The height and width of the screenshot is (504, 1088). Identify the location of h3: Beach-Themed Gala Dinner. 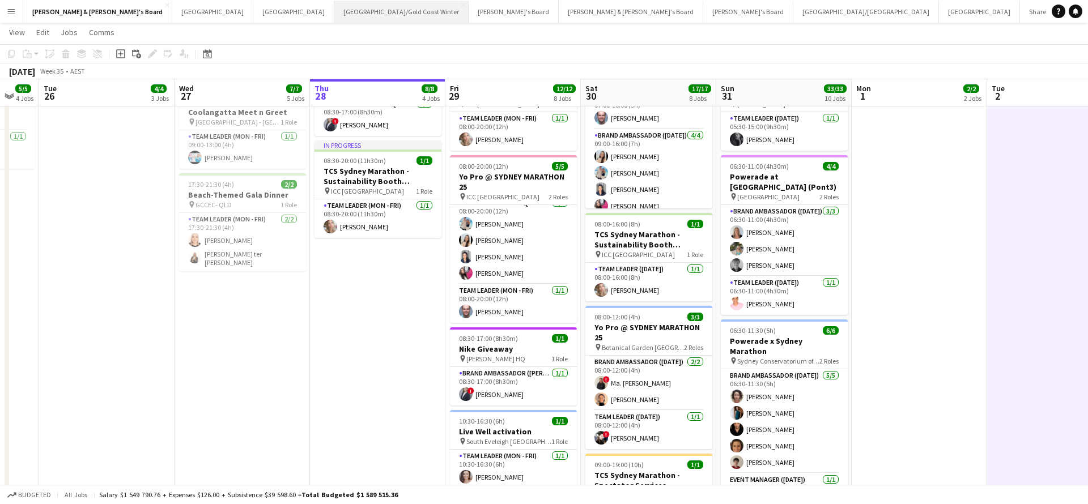
(243, 195).